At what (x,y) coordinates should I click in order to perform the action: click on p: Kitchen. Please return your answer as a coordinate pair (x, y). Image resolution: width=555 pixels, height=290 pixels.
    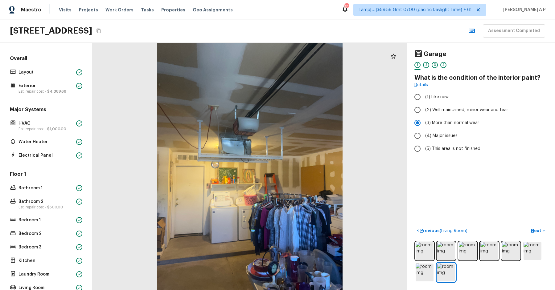
    Looking at the image, I should click on (46, 261).